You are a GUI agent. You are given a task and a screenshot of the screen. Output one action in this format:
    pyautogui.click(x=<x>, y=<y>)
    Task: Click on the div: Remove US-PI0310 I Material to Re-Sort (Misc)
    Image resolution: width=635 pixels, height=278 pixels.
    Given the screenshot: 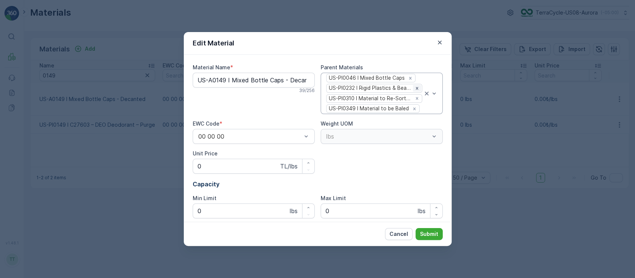 What is the action you would take?
    pyautogui.click(x=417, y=98)
    